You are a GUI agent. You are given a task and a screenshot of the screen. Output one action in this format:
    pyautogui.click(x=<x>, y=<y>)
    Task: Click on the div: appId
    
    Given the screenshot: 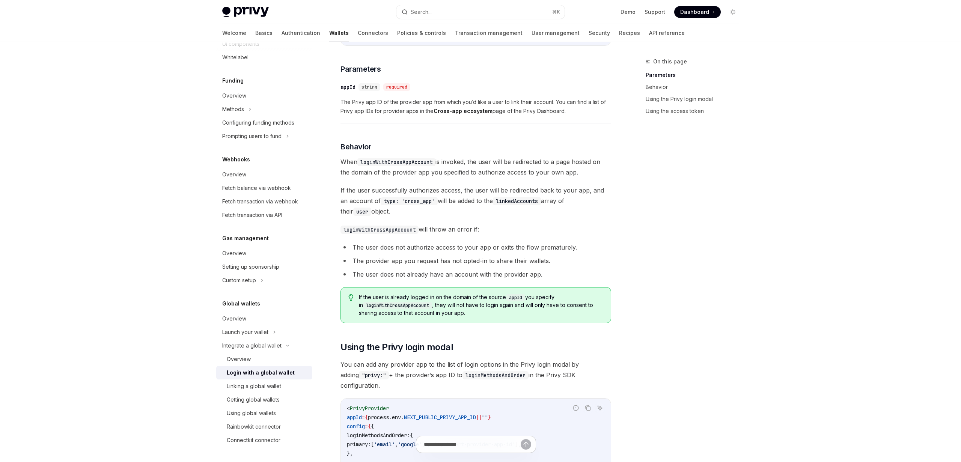 What is the action you would take?
    pyautogui.click(x=348, y=87)
    